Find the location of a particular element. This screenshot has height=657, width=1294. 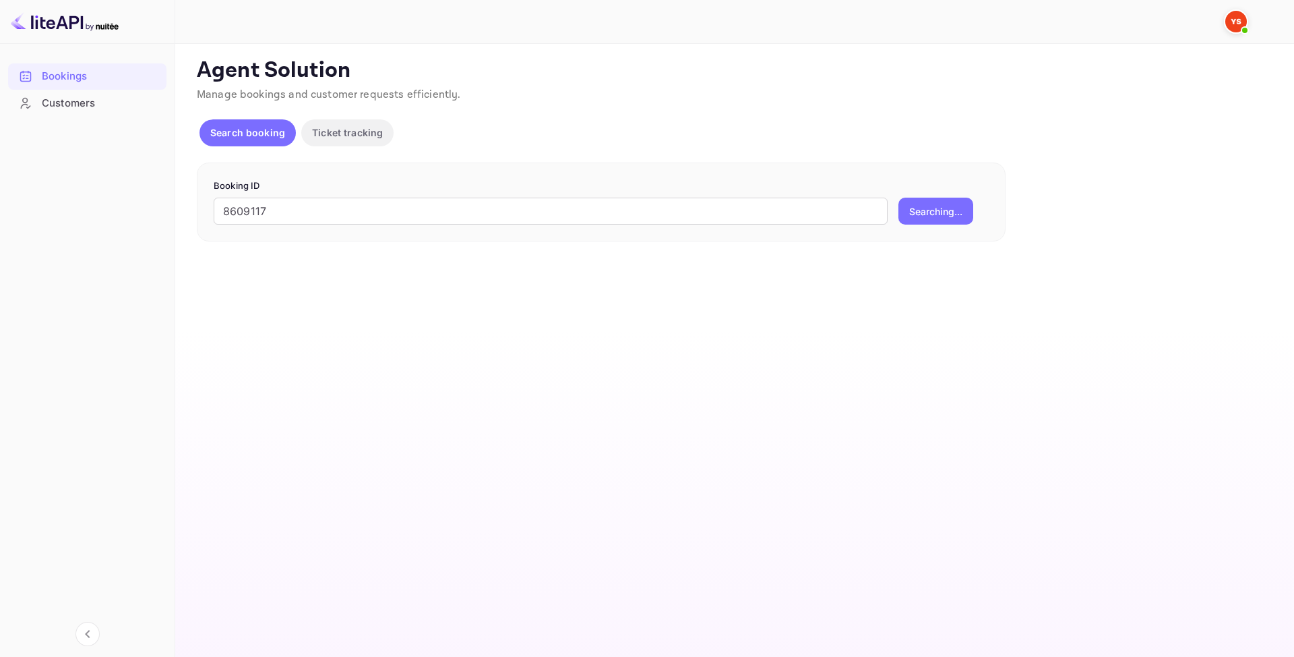

button: Searching... is located at coordinates (936, 211).